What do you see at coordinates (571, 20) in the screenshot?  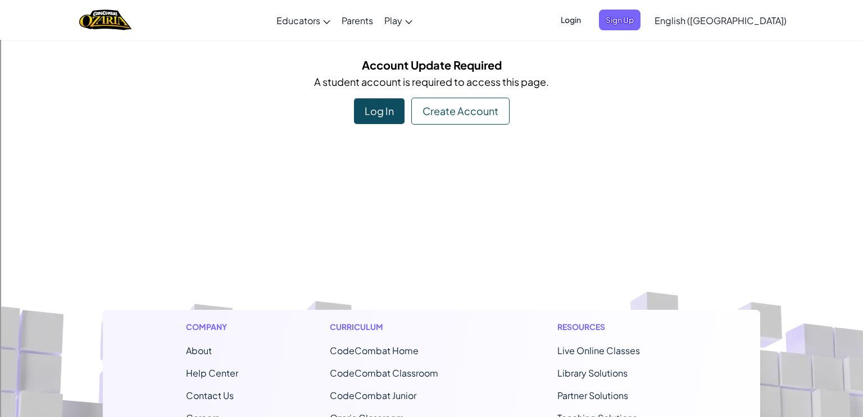 I see `span: Login` at bounding box center [571, 20].